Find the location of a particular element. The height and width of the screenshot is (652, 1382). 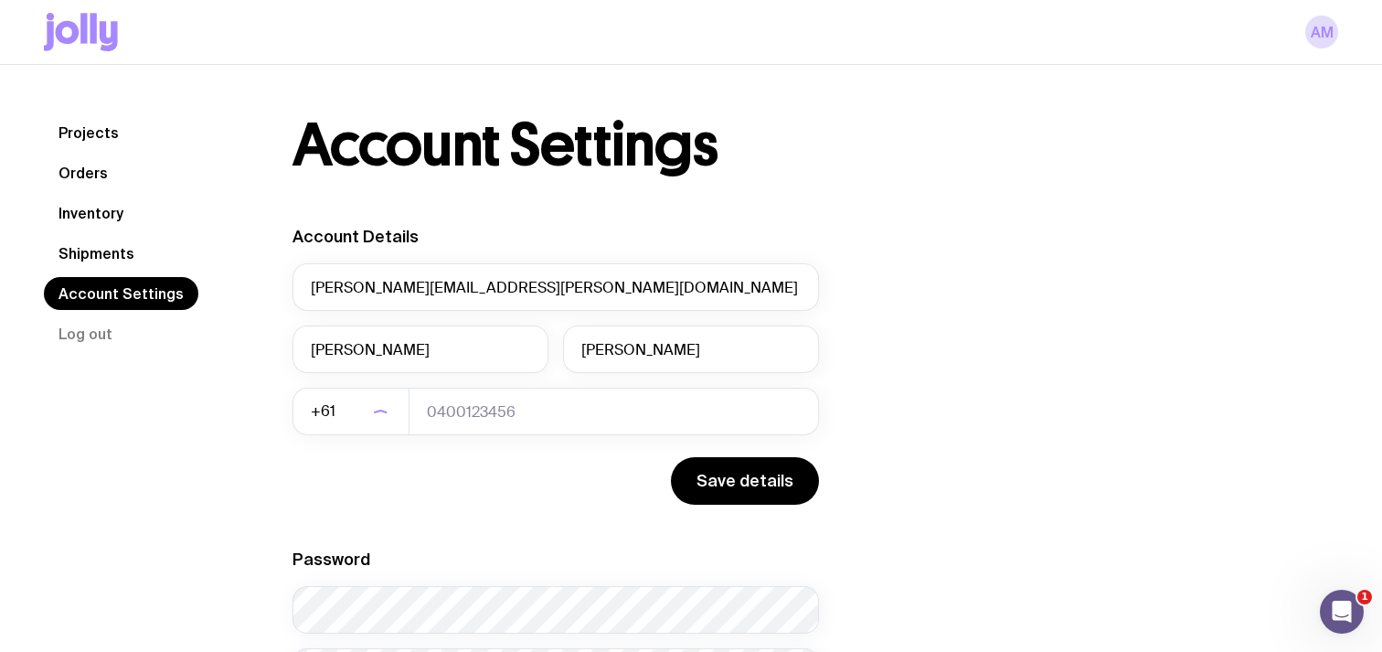

span: 1 is located at coordinates (1364, 597).